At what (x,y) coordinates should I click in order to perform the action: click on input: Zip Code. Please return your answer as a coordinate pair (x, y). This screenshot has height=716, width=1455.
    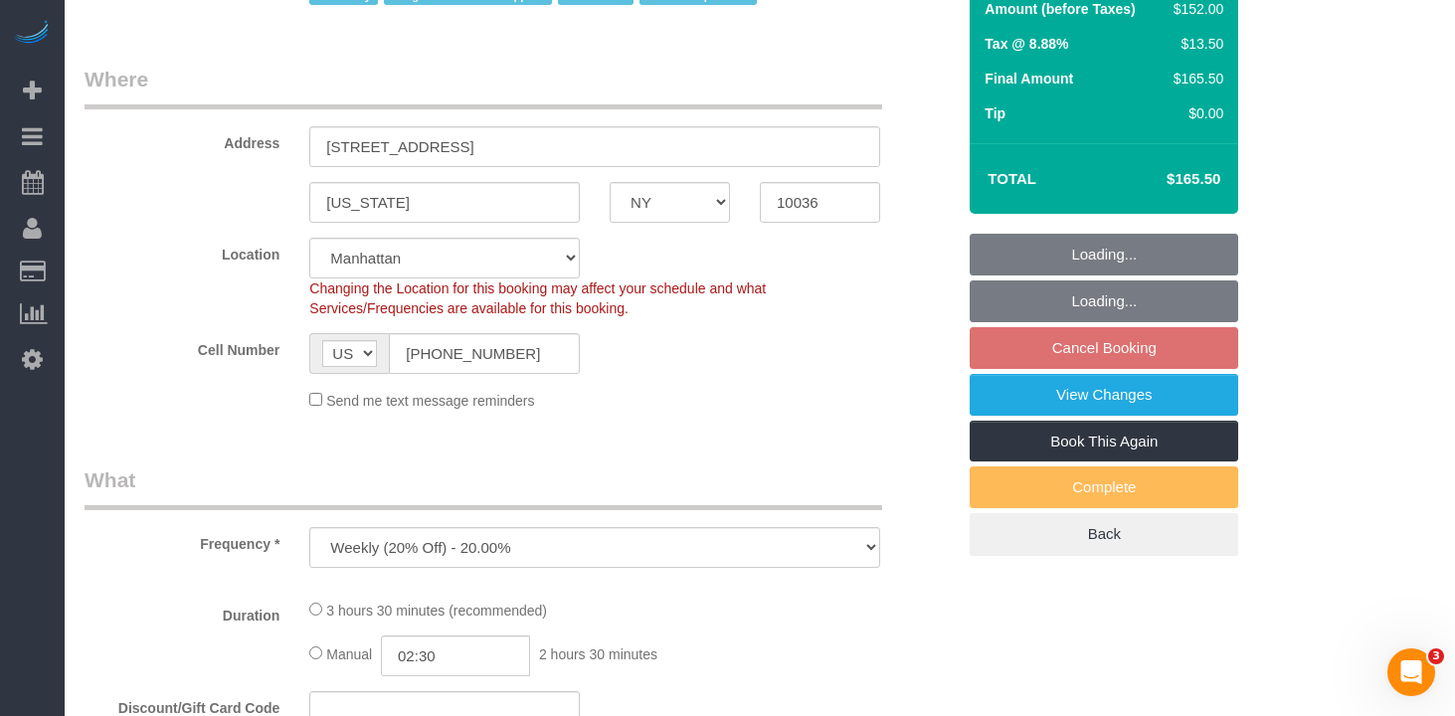
    Looking at the image, I should click on (820, 202).